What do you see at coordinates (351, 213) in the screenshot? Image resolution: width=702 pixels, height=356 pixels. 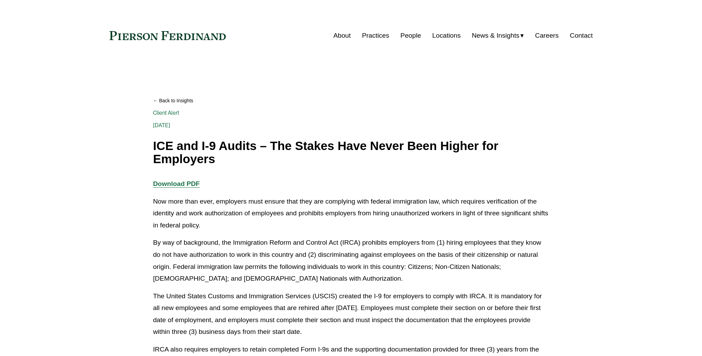 I see `p: Now more than ever, employers must ensure that they are complying with federal immigration law, w...` at bounding box center [351, 213].